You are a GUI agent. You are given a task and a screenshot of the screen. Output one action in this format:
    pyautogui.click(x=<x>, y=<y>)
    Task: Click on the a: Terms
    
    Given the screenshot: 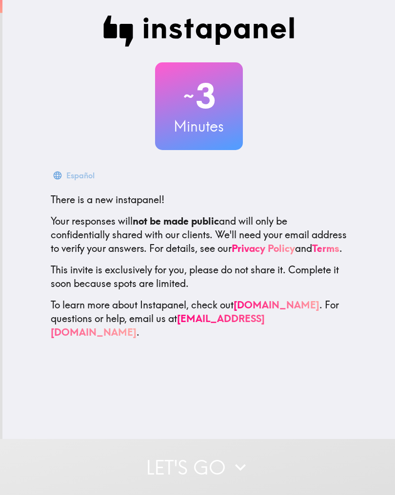 What is the action you would take?
    pyautogui.click(x=326, y=248)
    